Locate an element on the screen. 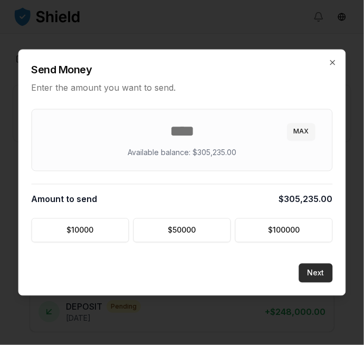 The height and width of the screenshot is (345, 364). span: $305,235.00 is located at coordinates (306, 199).